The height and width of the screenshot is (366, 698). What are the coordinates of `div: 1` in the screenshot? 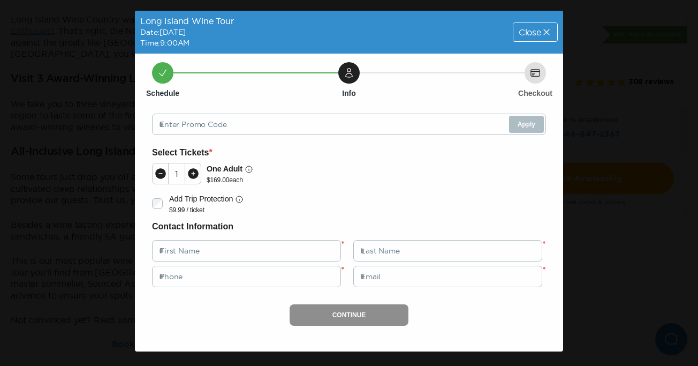 It's located at (177, 173).